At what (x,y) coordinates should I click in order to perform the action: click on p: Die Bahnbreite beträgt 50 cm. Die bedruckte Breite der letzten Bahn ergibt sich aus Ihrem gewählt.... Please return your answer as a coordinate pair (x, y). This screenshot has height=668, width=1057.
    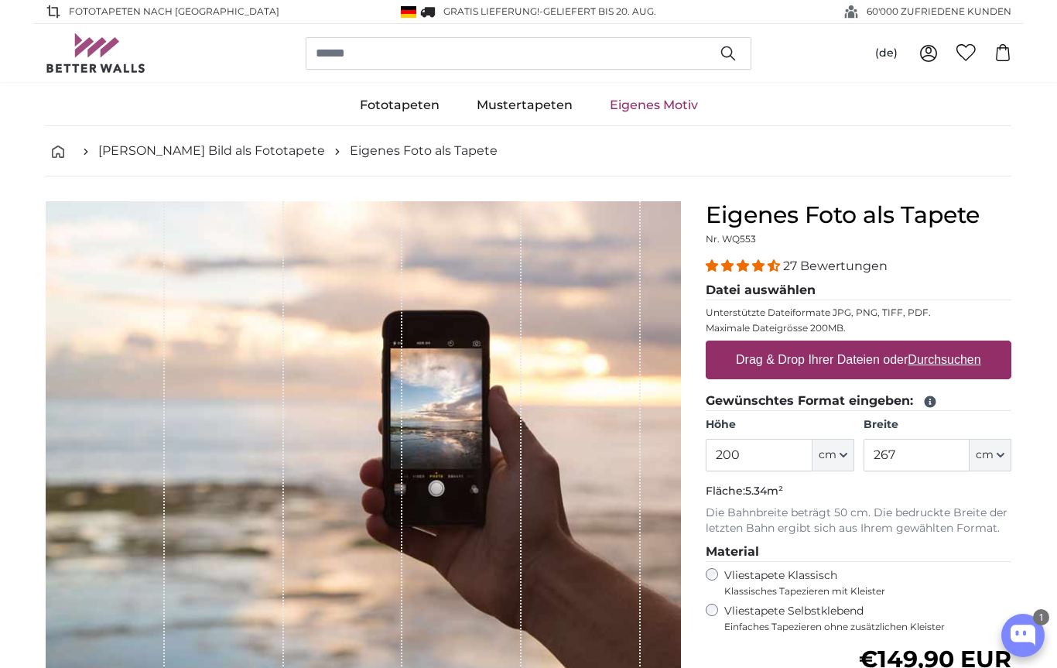
    Looking at the image, I should click on (858, 521).